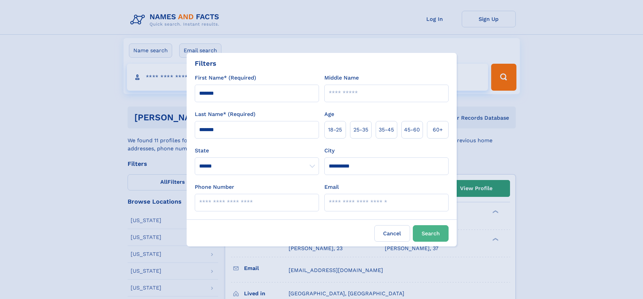  Describe the element at coordinates (329, 114) in the screenshot. I see `label: Age` at that location.